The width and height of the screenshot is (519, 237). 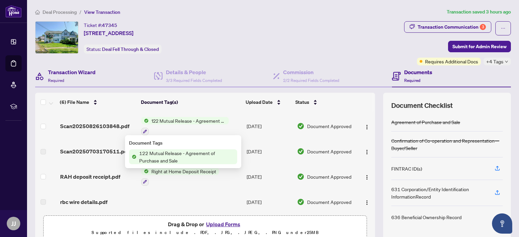 I want to click on div: Status:, so click(x=123, y=49).